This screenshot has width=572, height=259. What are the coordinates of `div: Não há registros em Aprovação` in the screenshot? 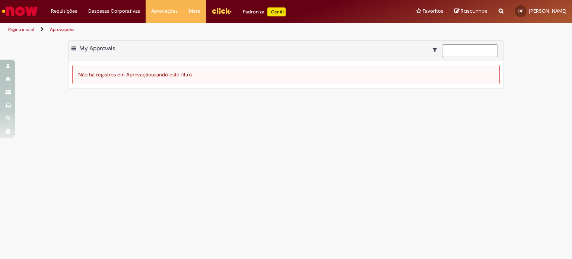 It's located at (286, 75).